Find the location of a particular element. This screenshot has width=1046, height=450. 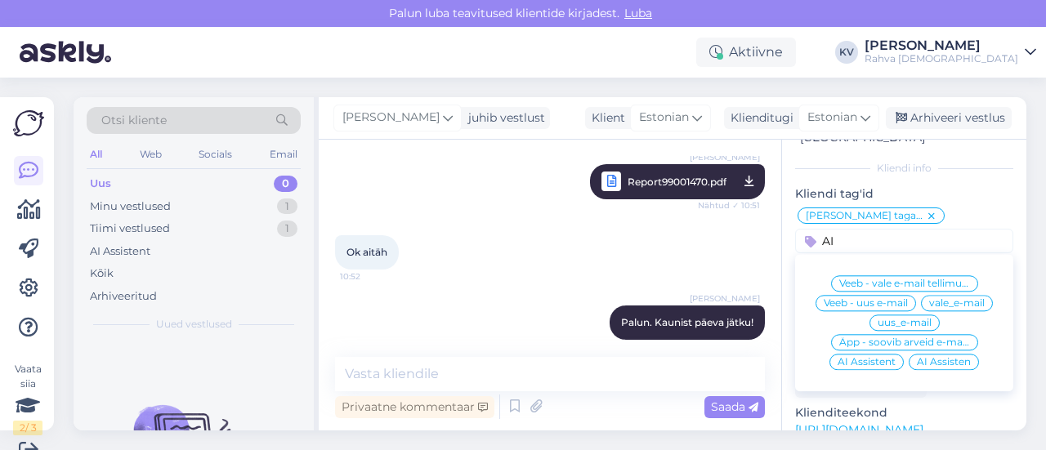

span: Saada is located at coordinates (735, 407).